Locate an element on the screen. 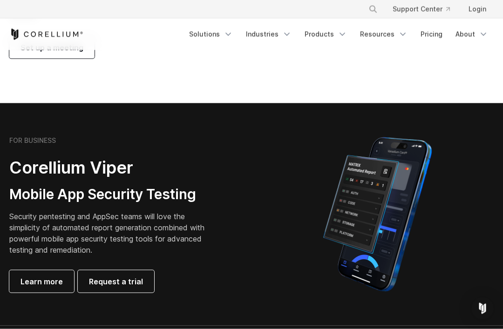 This screenshot has width=503, height=329. a: Pricing is located at coordinates (431, 34).